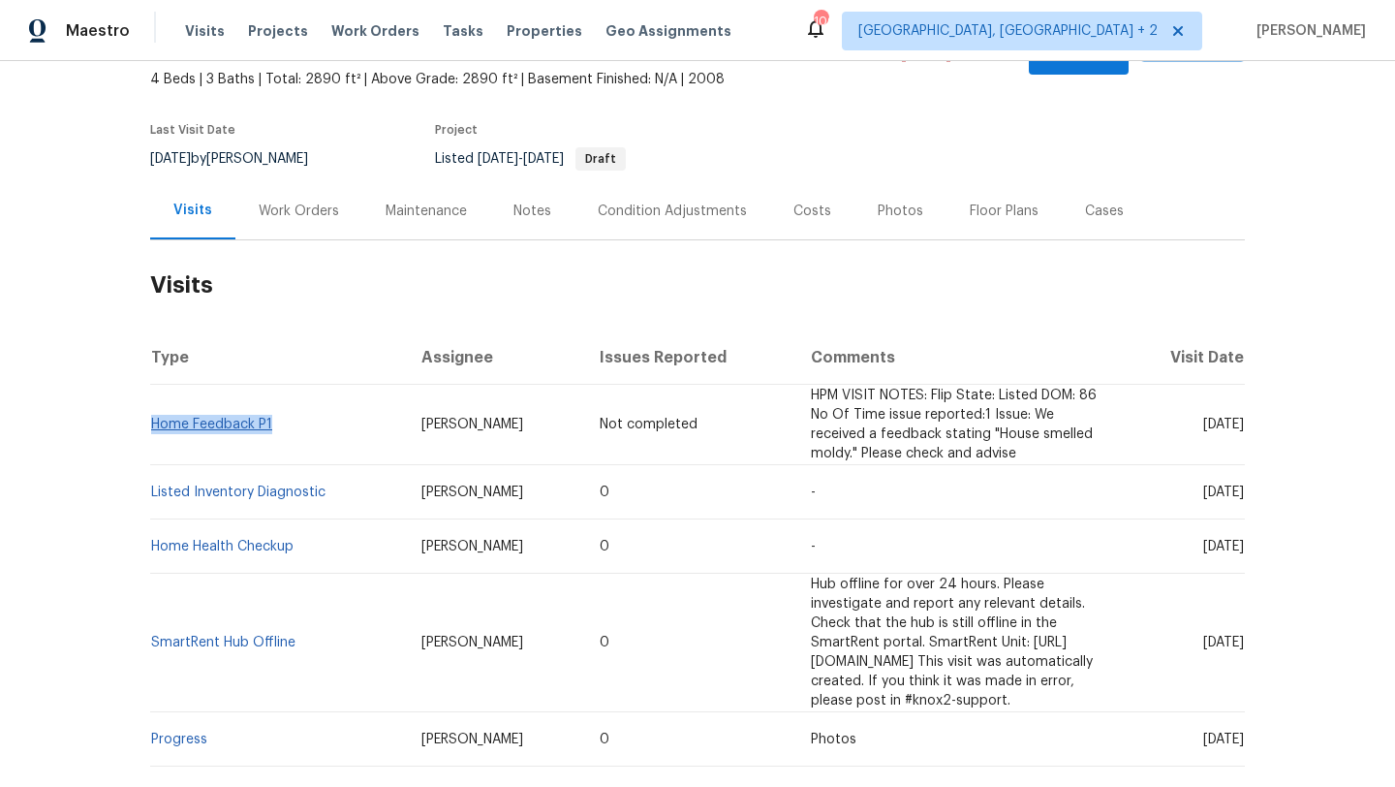  What do you see at coordinates (648, 424) in the screenshot?
I see `span: Not completed` at bounding box center [648, 424].